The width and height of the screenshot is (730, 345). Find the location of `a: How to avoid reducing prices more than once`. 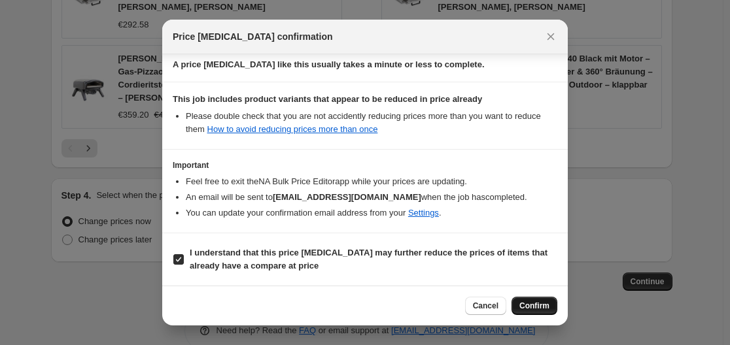

a: How to avoid reducing prices more than once is located at coordinates (292, 129).